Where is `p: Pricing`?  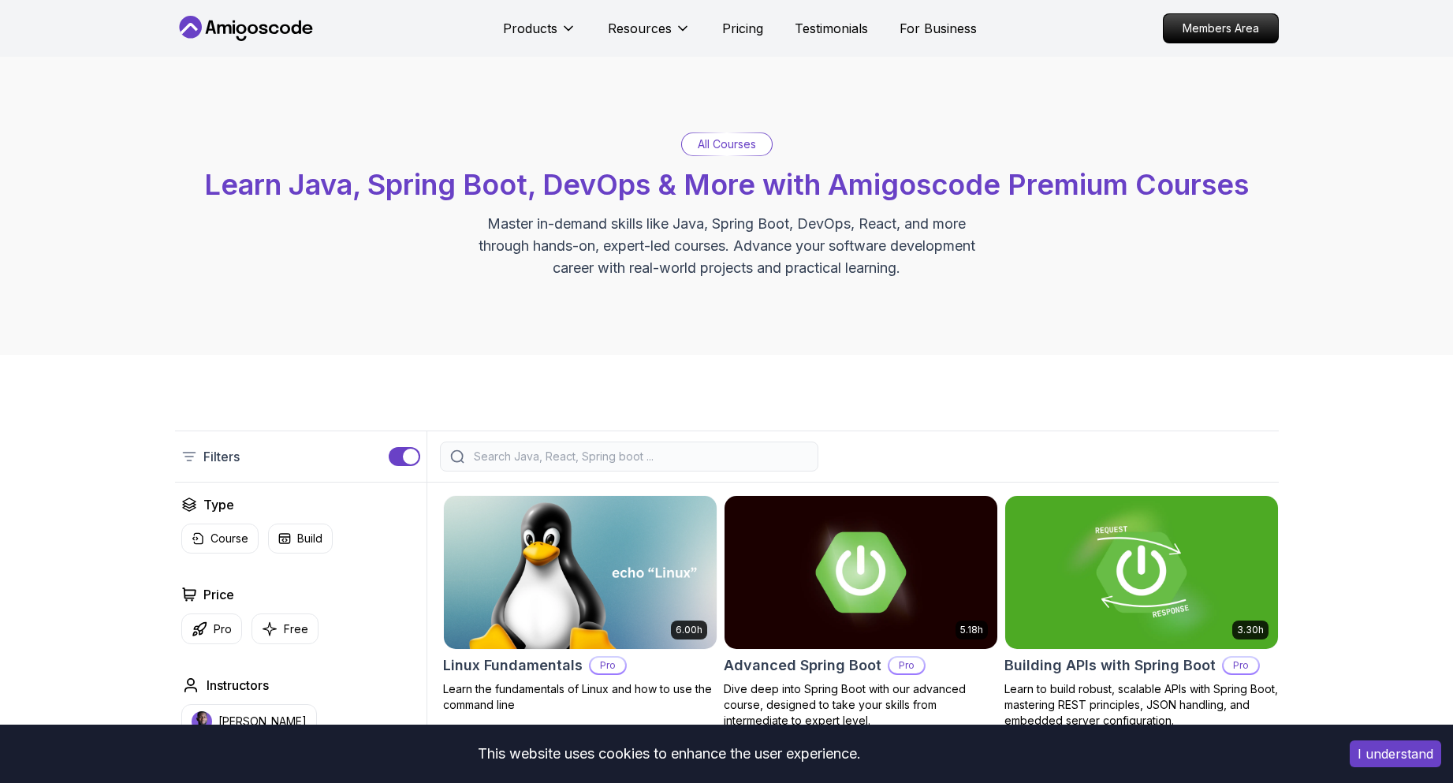
p: Pricing is located at coordinates (743, 28).